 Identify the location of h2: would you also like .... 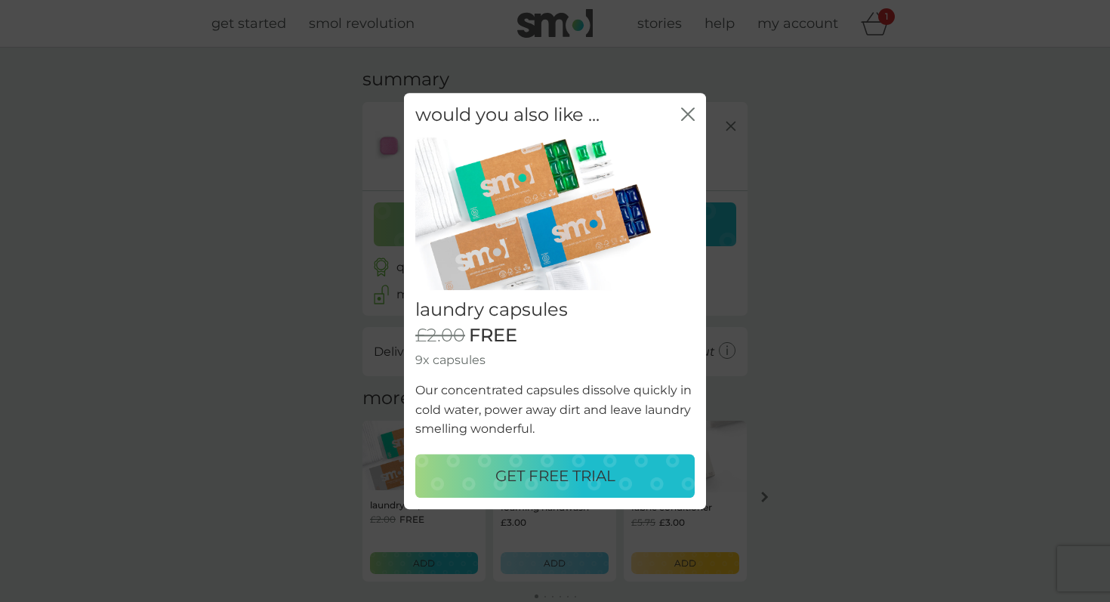
(508, 115).